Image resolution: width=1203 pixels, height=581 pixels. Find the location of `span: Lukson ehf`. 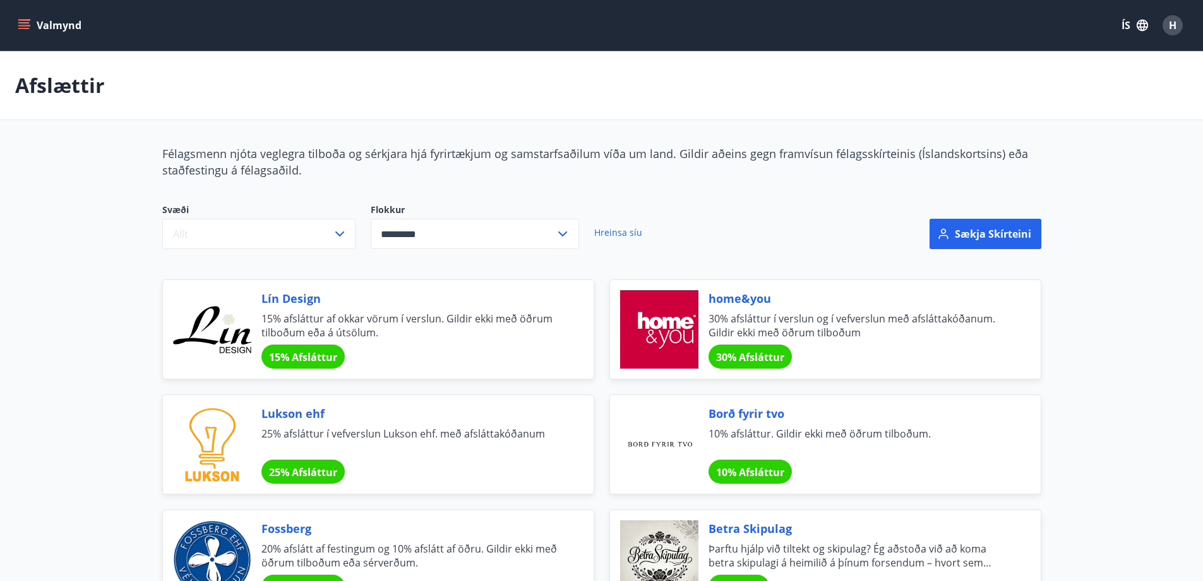

span: Lukson ehf is located at coordinates (413, 413).